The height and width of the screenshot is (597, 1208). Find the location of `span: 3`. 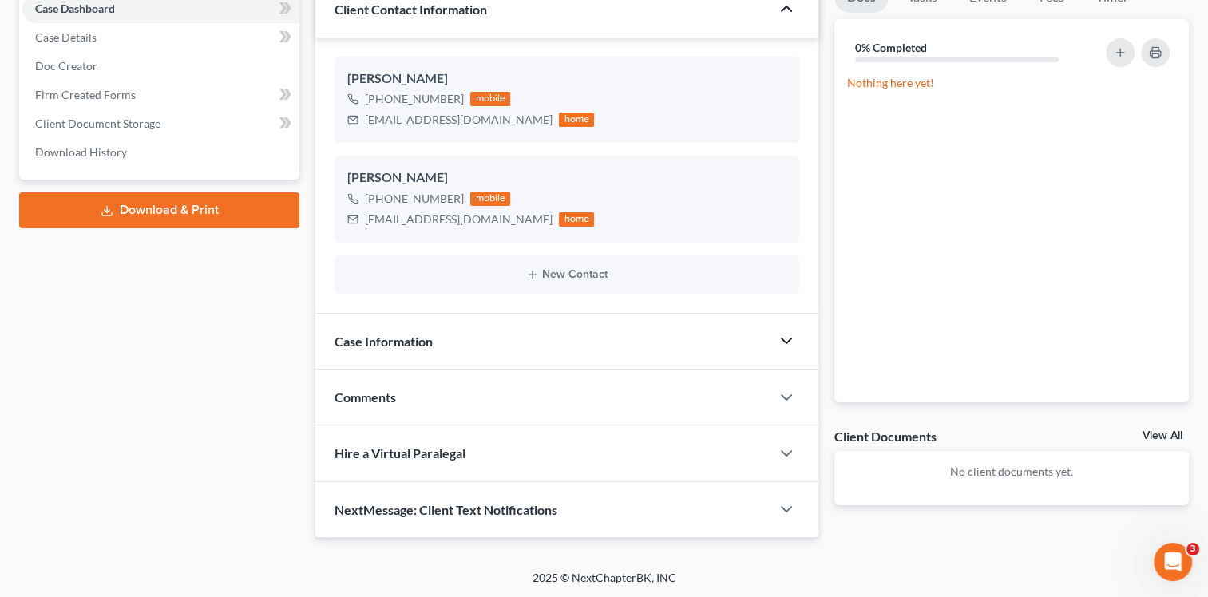

span: 3 is located at coordinates (1193, 550).